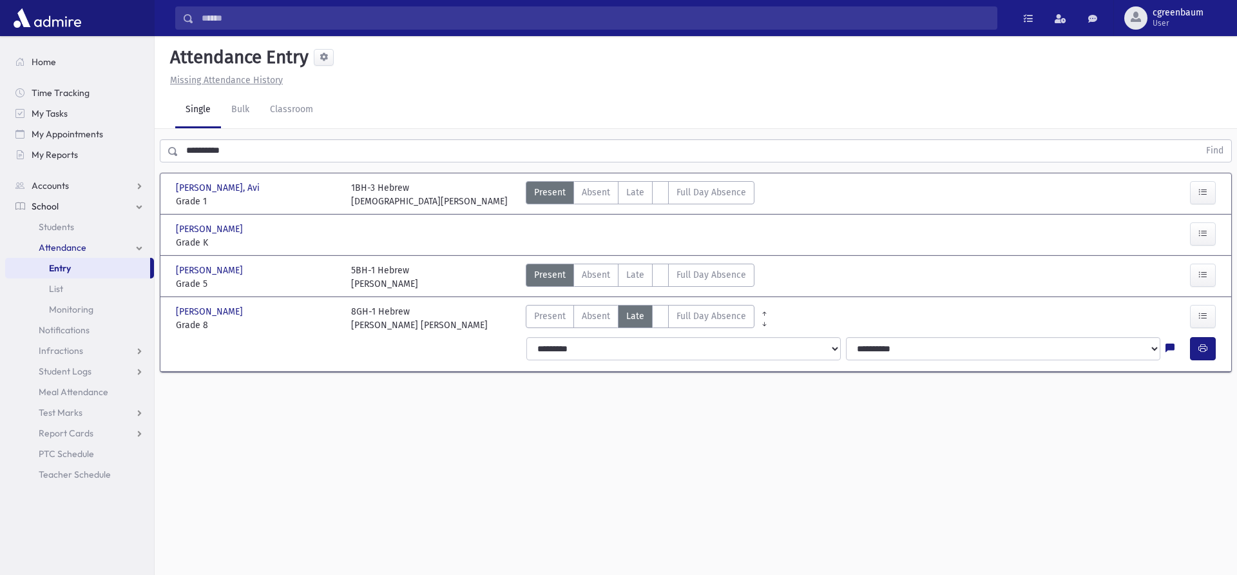 Image resolution: width=1237 pixels, height=575 pixels. What do you see at coordinates (1178, 13) in the screenshot?
I see `span: cgreenbaum` at bounding box center [1178, 13].